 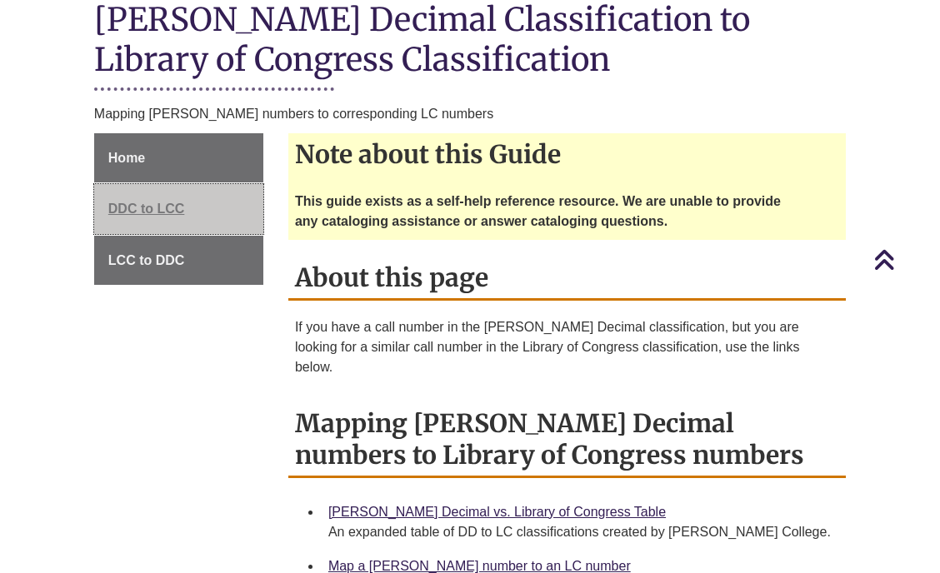 I want to click on a: Home, so click(x=178, y=158).